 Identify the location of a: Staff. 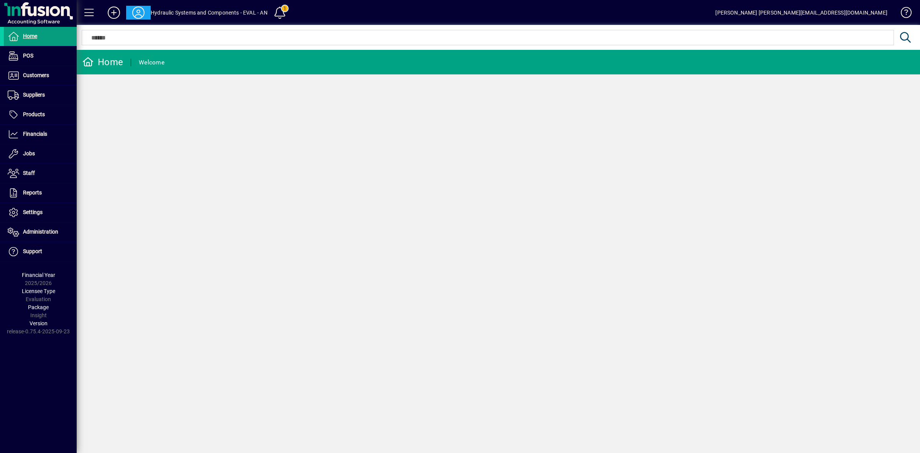
(40, 173).